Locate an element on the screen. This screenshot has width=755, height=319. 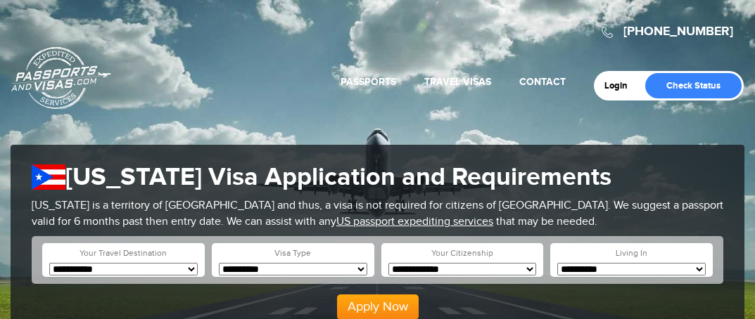
u: US passport expediting services is located at coordinates (414, 221).